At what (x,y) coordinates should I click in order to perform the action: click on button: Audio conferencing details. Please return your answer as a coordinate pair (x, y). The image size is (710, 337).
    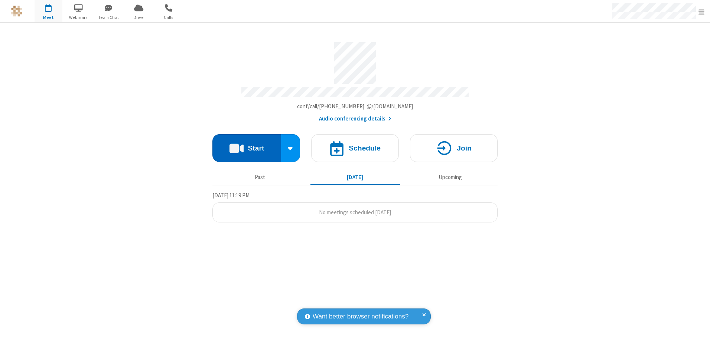
    Looking at the image, I should click on (355, 119).